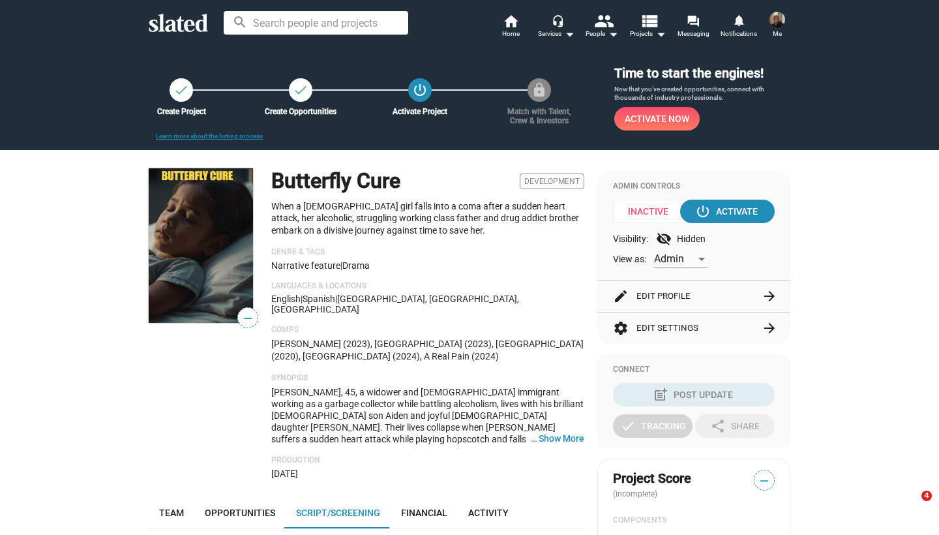  I want to click on mat-icon: share, so click(718, 426).